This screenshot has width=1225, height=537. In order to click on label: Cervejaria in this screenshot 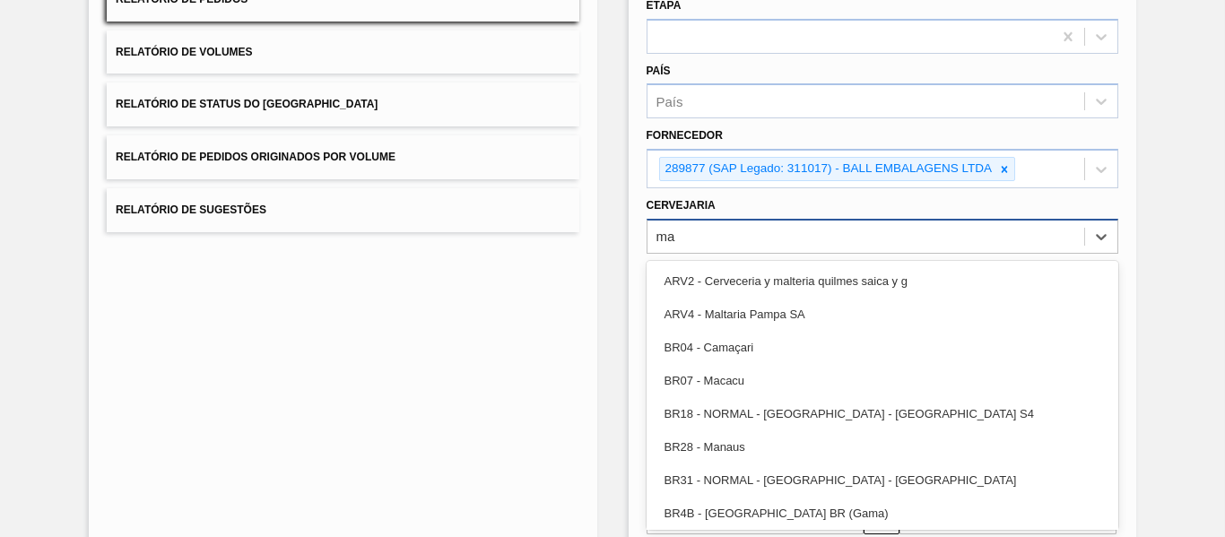, I will do `click(680, 205)`.